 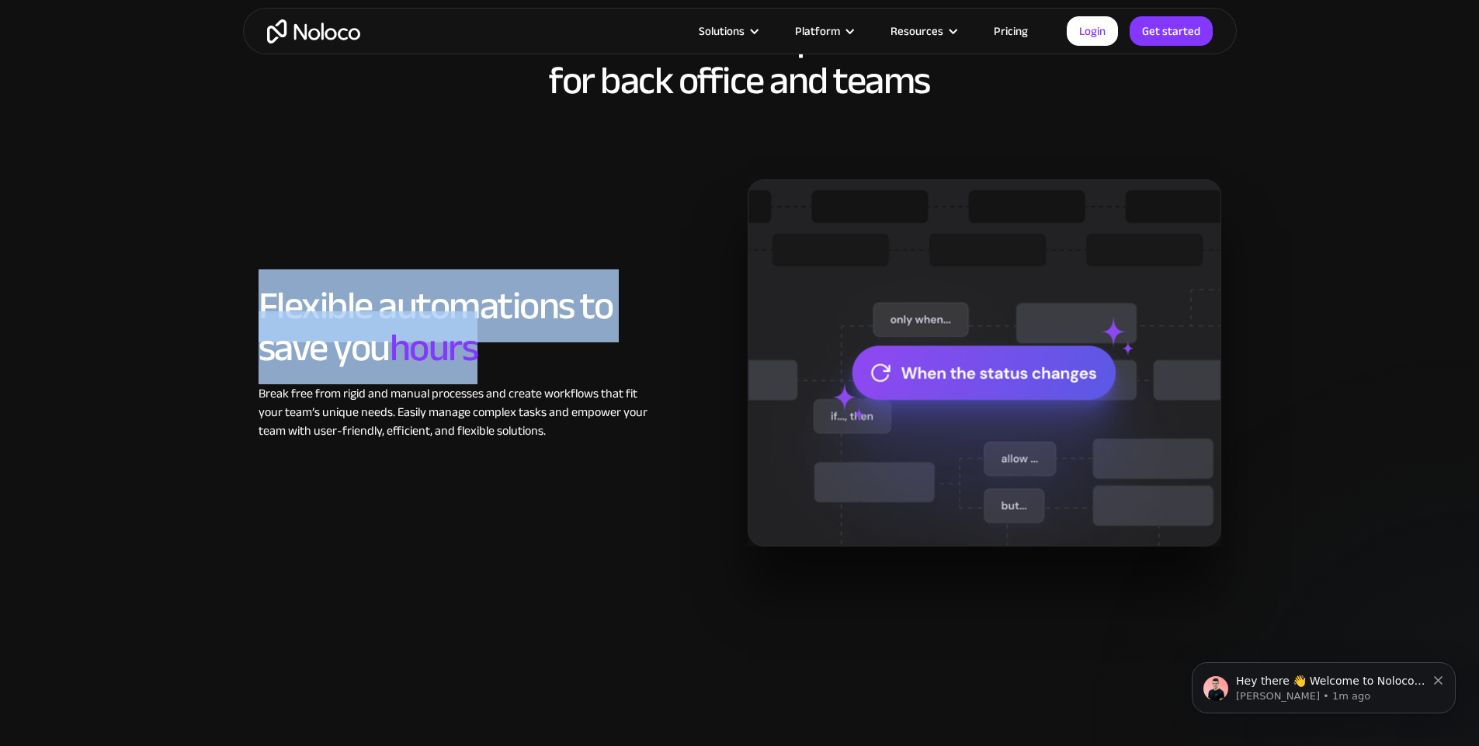 I want to click on a: Get started, so click(x=1171, y=31).